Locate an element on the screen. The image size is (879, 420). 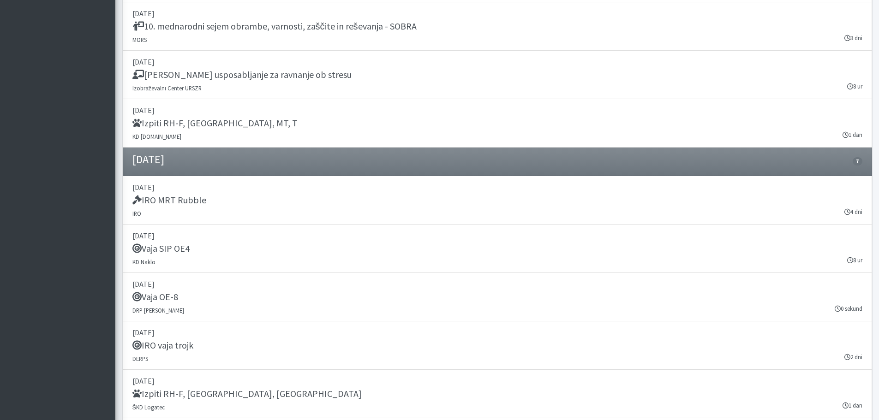
small: 2 dni is located at coordinates (853, 357).